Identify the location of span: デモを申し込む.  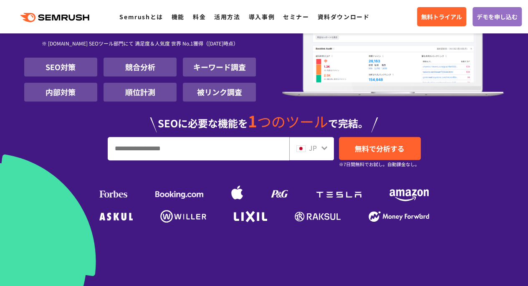
(497, 17).